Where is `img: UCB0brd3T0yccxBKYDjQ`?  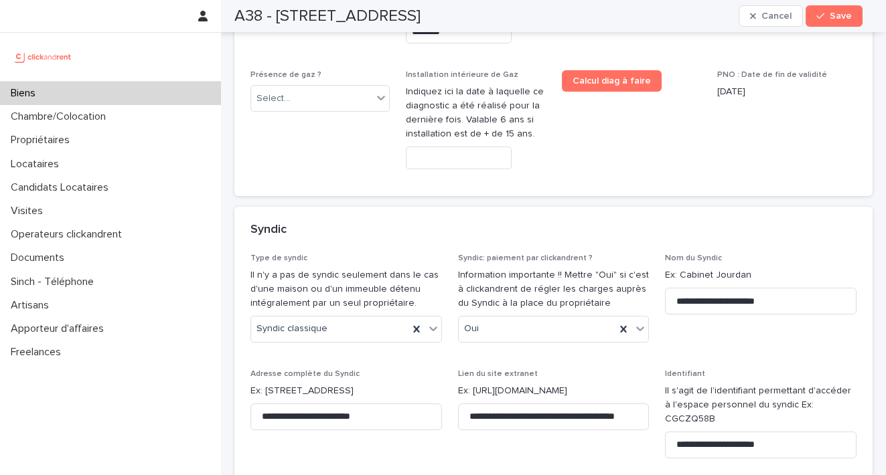
img: UCB0brd3T0yccxBKYDjQ is located at coordinates (43, 57).